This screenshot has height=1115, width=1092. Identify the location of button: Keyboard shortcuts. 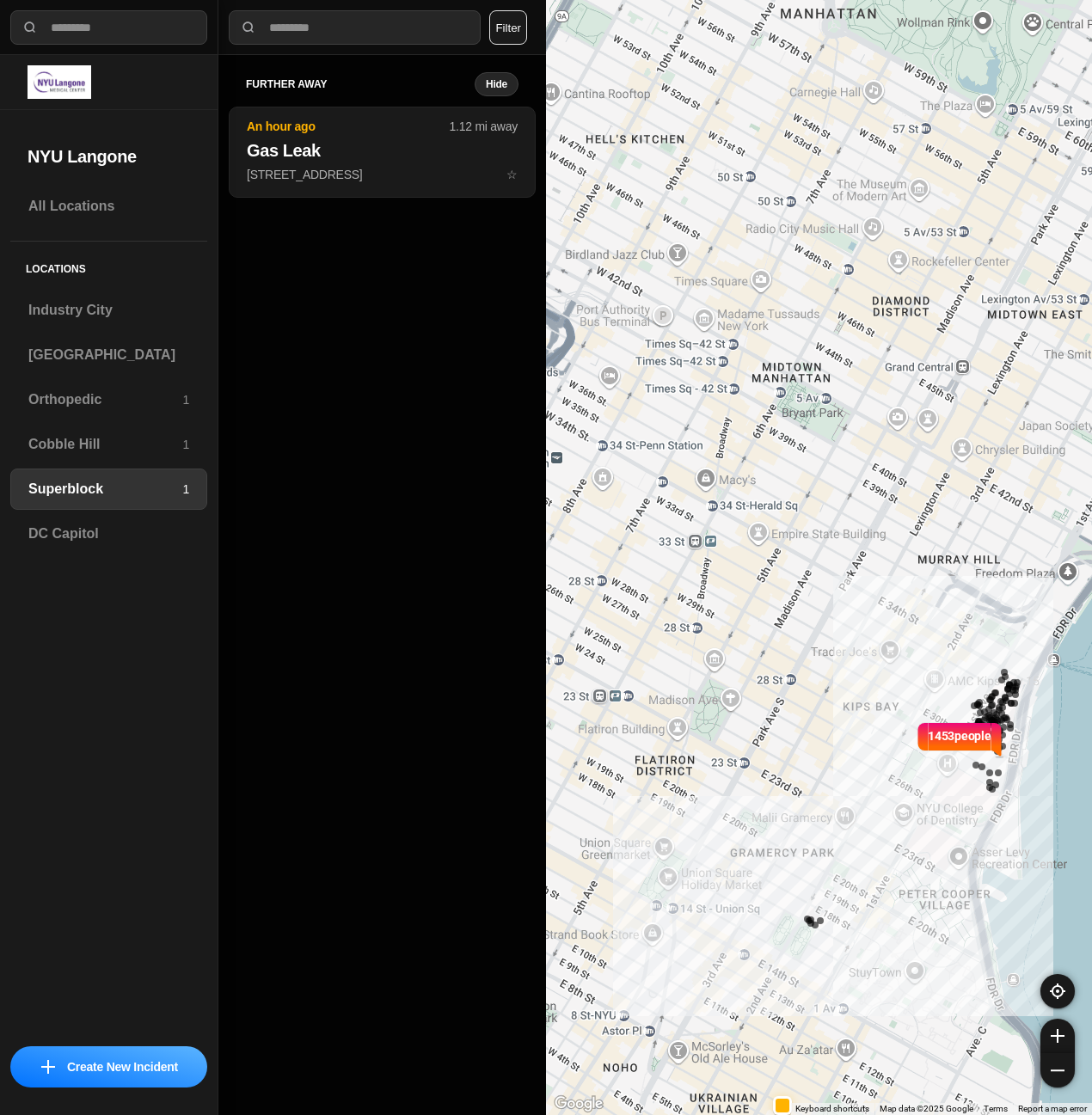
(832, 1109).